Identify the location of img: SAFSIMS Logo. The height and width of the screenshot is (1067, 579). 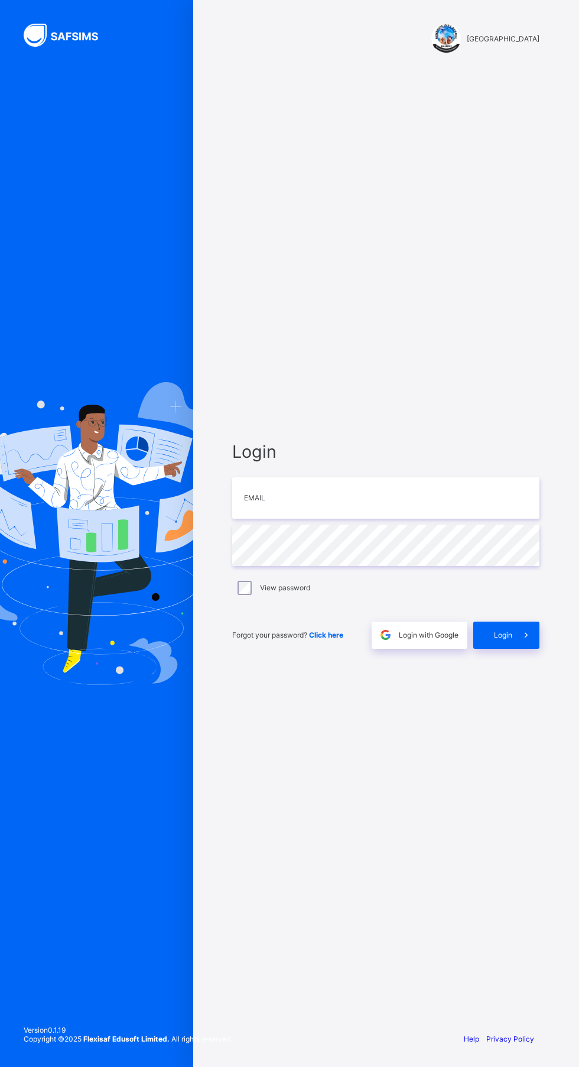
(68, 35).